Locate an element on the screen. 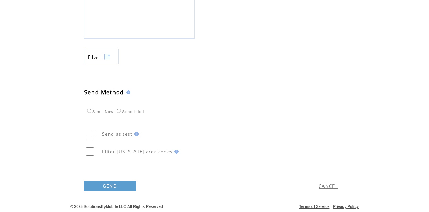  label: Send Now is located at coordinates (99, 112).